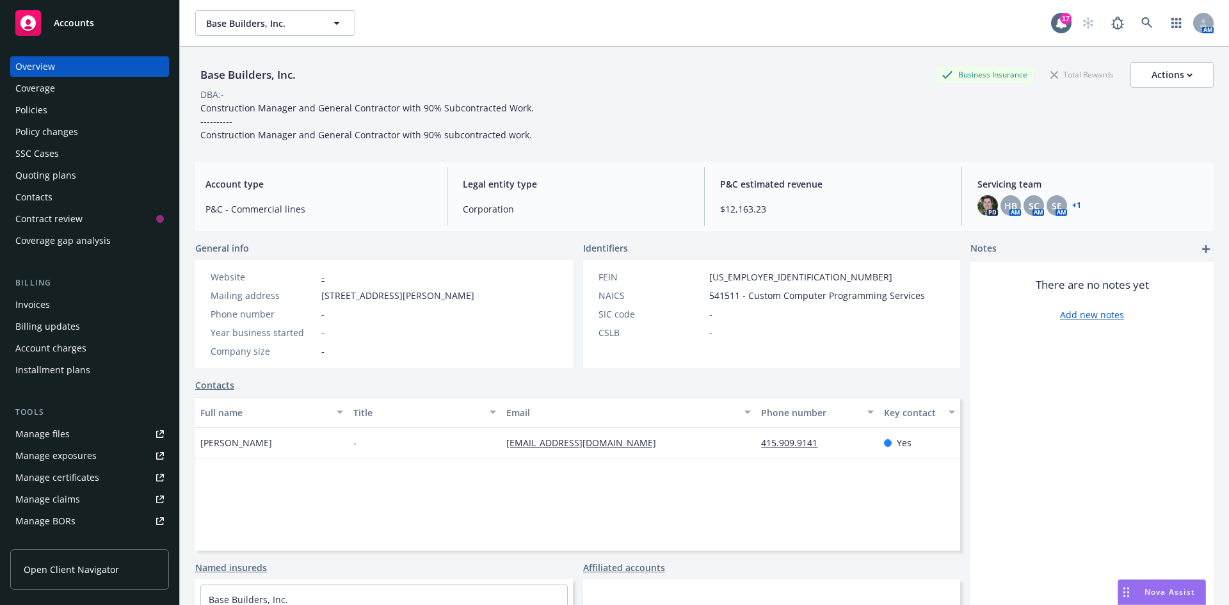 The width and height of the screenshot is (1229, 605). Describe the element at coordinates (833, 209) in the screenshot. I see `span: $12,163.23` at that location.